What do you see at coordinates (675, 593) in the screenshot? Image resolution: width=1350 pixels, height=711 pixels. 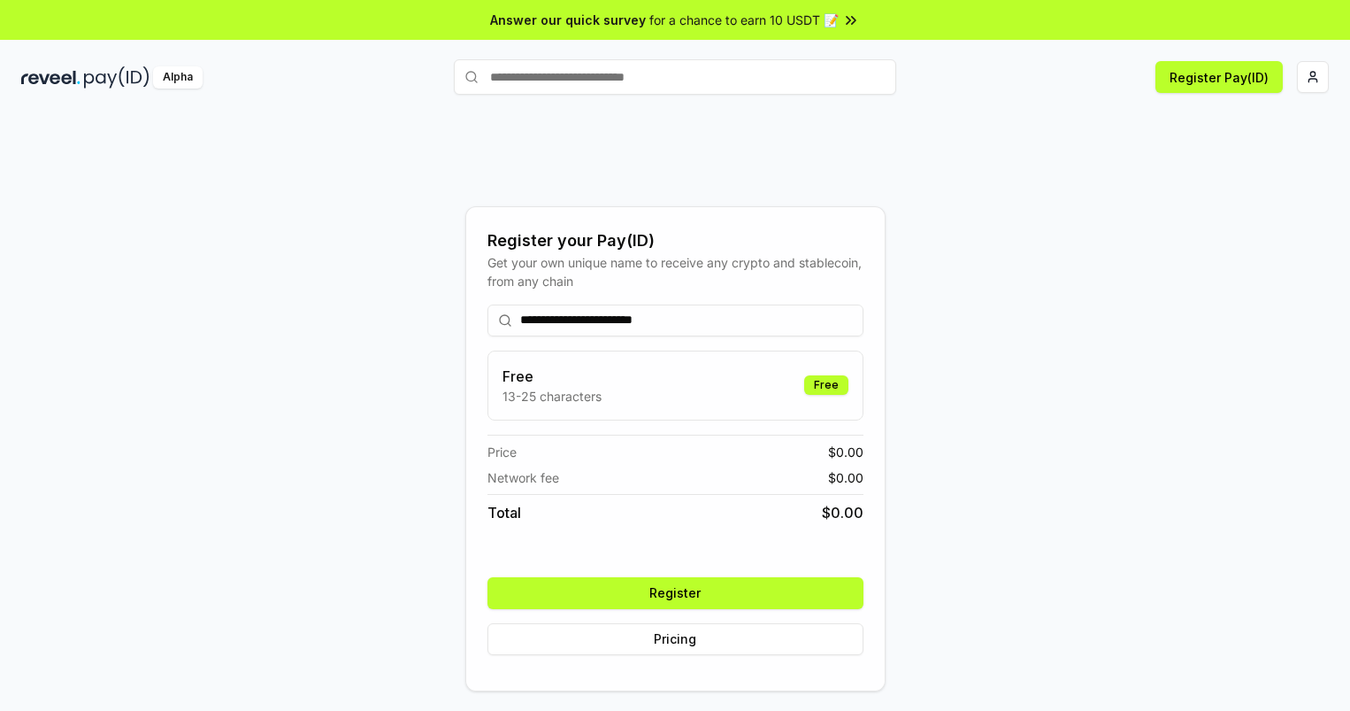 I see `button: Register` at bounding box center [675, 593].